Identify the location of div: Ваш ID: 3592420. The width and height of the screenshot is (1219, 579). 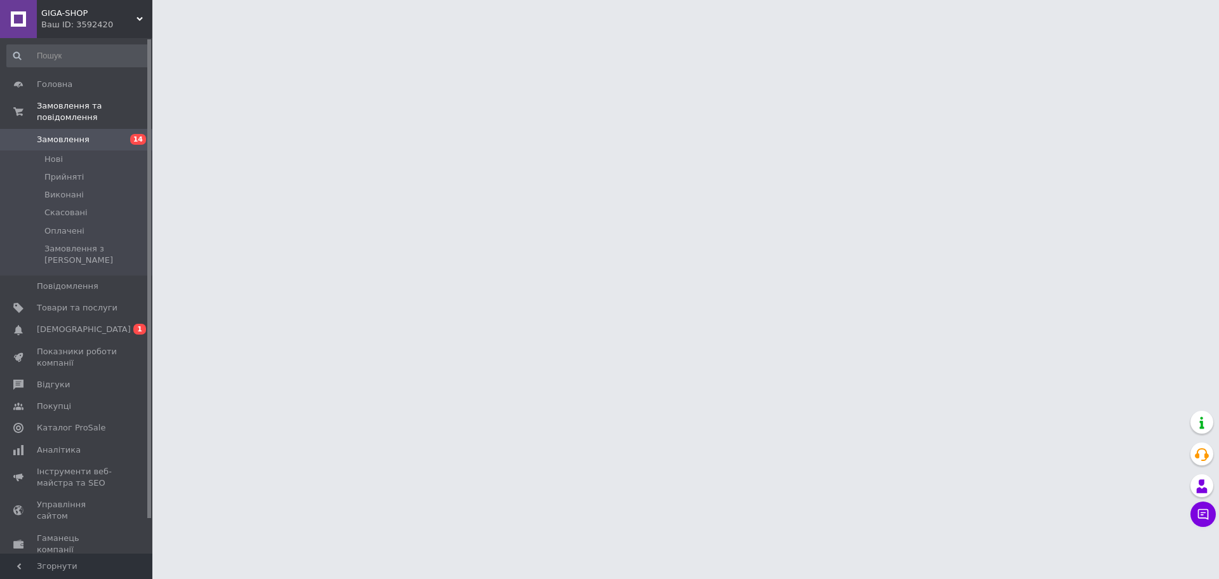
(96, 25).